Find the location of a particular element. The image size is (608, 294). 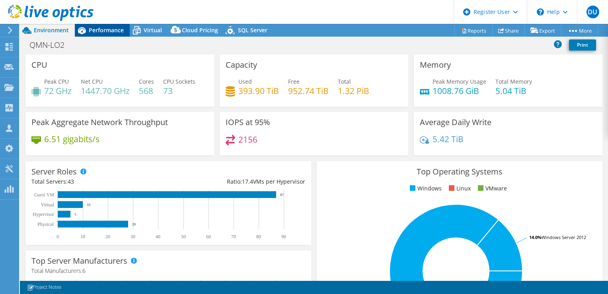

a: More is located at coordinates (580, 30).